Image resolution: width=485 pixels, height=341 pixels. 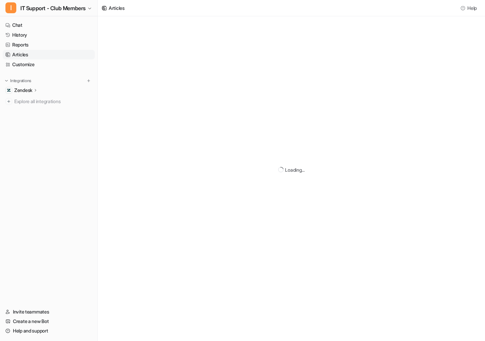 What do you see at coordinates (6, 81) in the screenshot?
I see `img: expand menu` at bounding box center [6, 81].